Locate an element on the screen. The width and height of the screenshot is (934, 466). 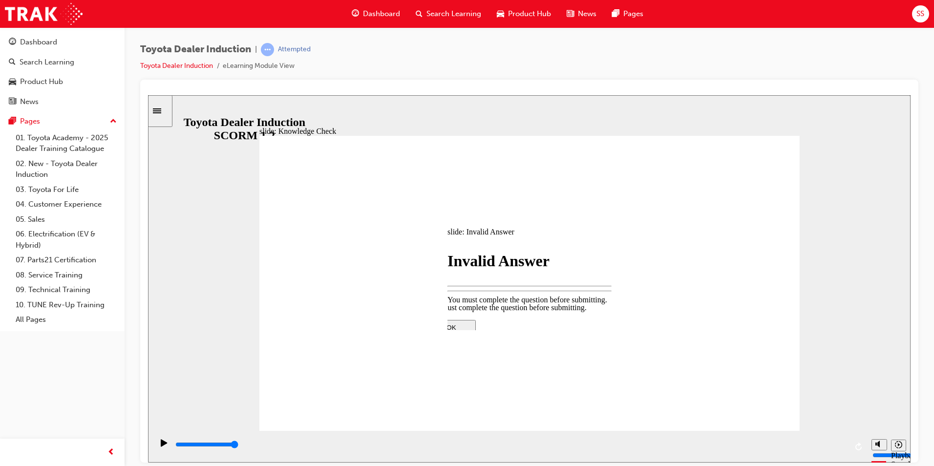
a: 01. Toyota Academy - 2025 Dealer Training Catalogue is located at coordinates (66, 143).